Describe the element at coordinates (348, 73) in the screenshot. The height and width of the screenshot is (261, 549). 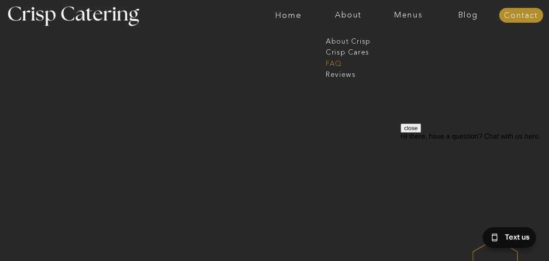
I see `a: Reviews` at that location.